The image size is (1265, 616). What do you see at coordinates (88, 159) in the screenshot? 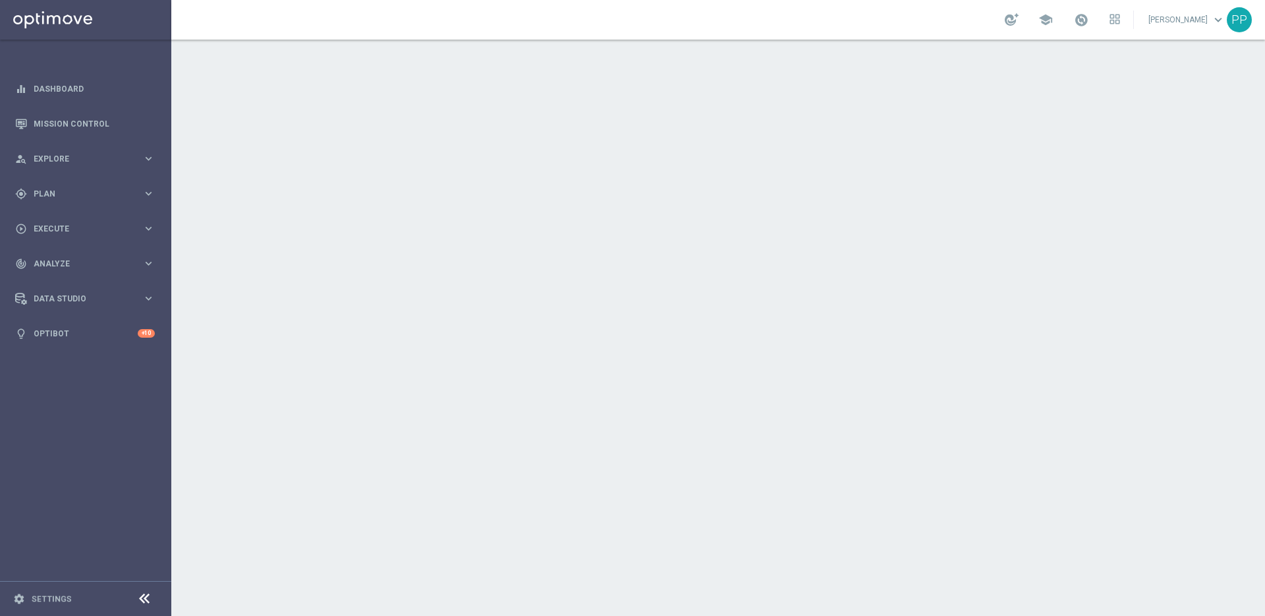
I see `span: Explore` at bounding box center [88, 159].